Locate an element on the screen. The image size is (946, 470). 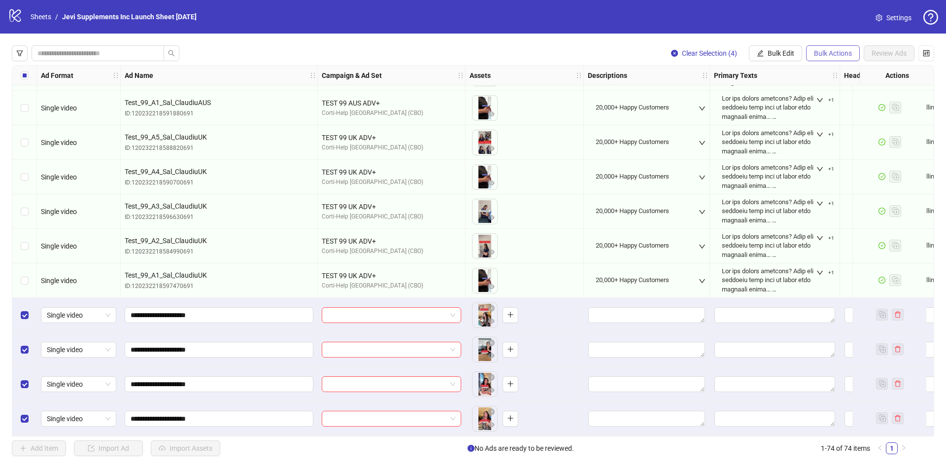
span: Test_99_A1_Sal_ClaudiuUK is located at coordinates (219, 275).